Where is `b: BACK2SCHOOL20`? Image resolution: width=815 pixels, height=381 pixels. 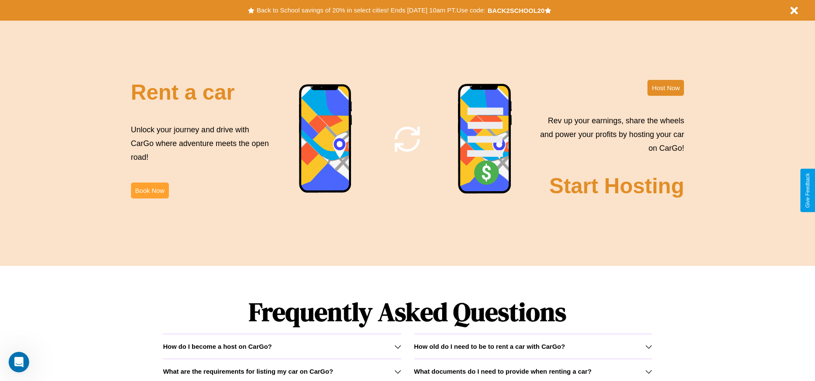
b: BACK2SCHOOL20 is located at coordinates (516, 10).